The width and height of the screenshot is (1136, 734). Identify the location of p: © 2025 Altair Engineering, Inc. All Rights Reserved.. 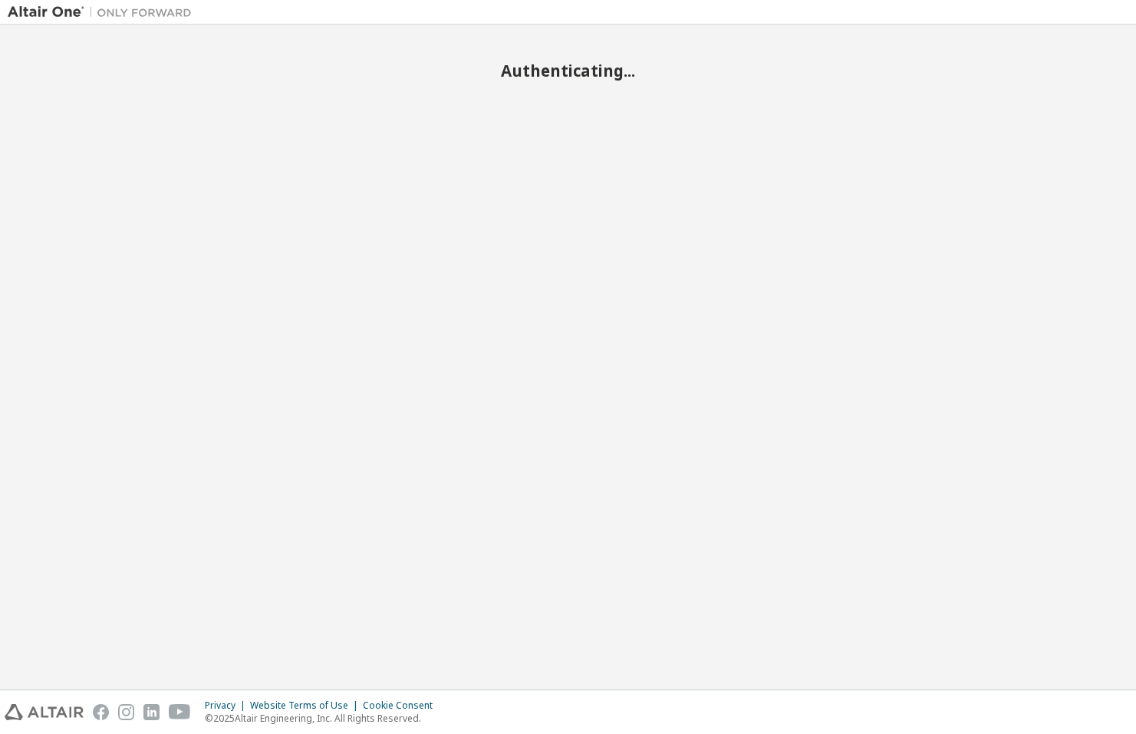
(323, 718).